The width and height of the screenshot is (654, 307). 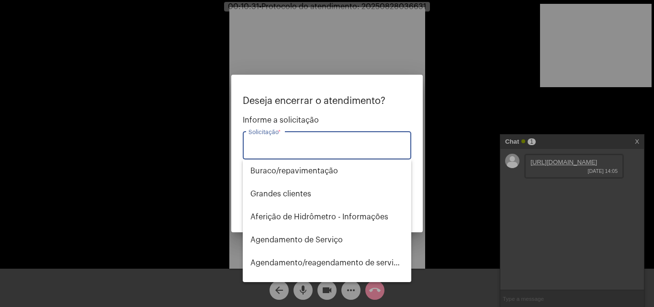 I want to click on input: Buscar solicitação, so click(x=327, y=148).